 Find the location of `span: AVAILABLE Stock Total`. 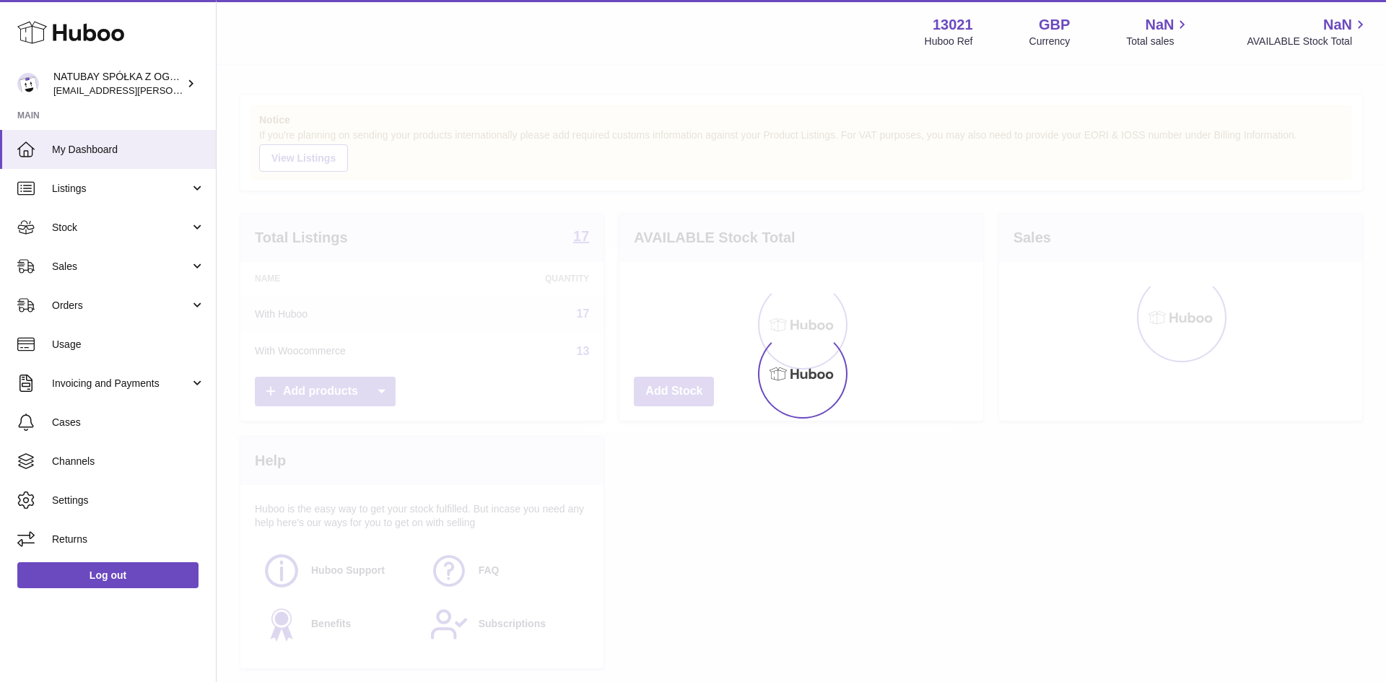

span: AVAILABLE Stock Total is located at coordinates (1308, 41).